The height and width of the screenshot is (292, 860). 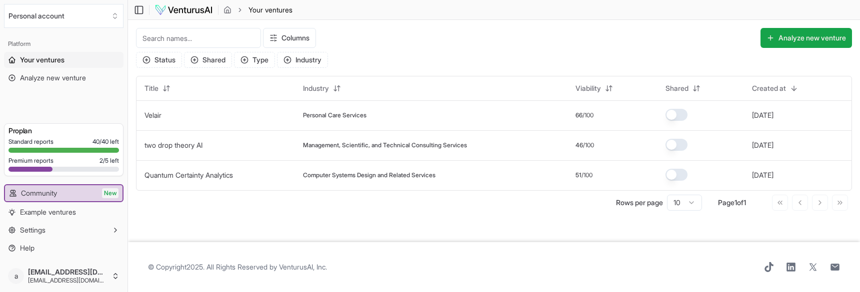 What do you see at coordinates (31, 161) in the screenshot?
I see `span: Premium reports` at bounding box center [31, 161].